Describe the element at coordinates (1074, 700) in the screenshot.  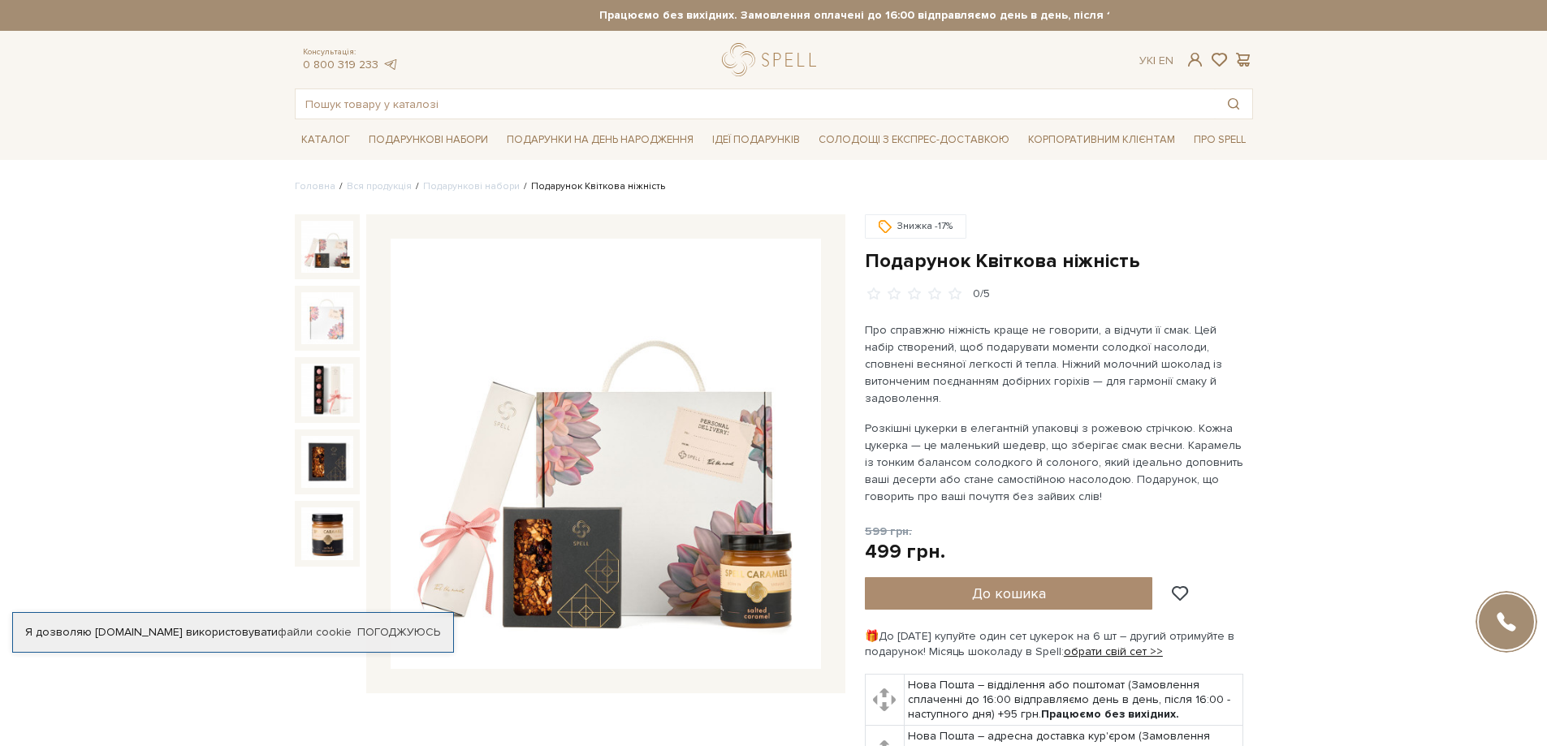
I see `td: Нова Пошта – відділення або поштомат (Замовлення сплаченні до 16:00 відправляємо день в день, піс...` at that location.